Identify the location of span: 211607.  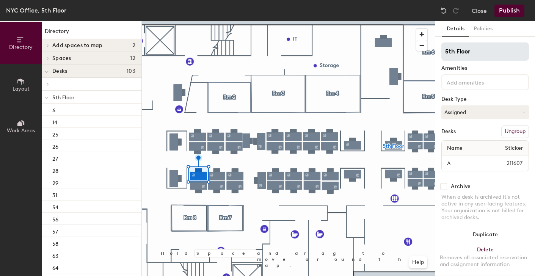
(507, 163).